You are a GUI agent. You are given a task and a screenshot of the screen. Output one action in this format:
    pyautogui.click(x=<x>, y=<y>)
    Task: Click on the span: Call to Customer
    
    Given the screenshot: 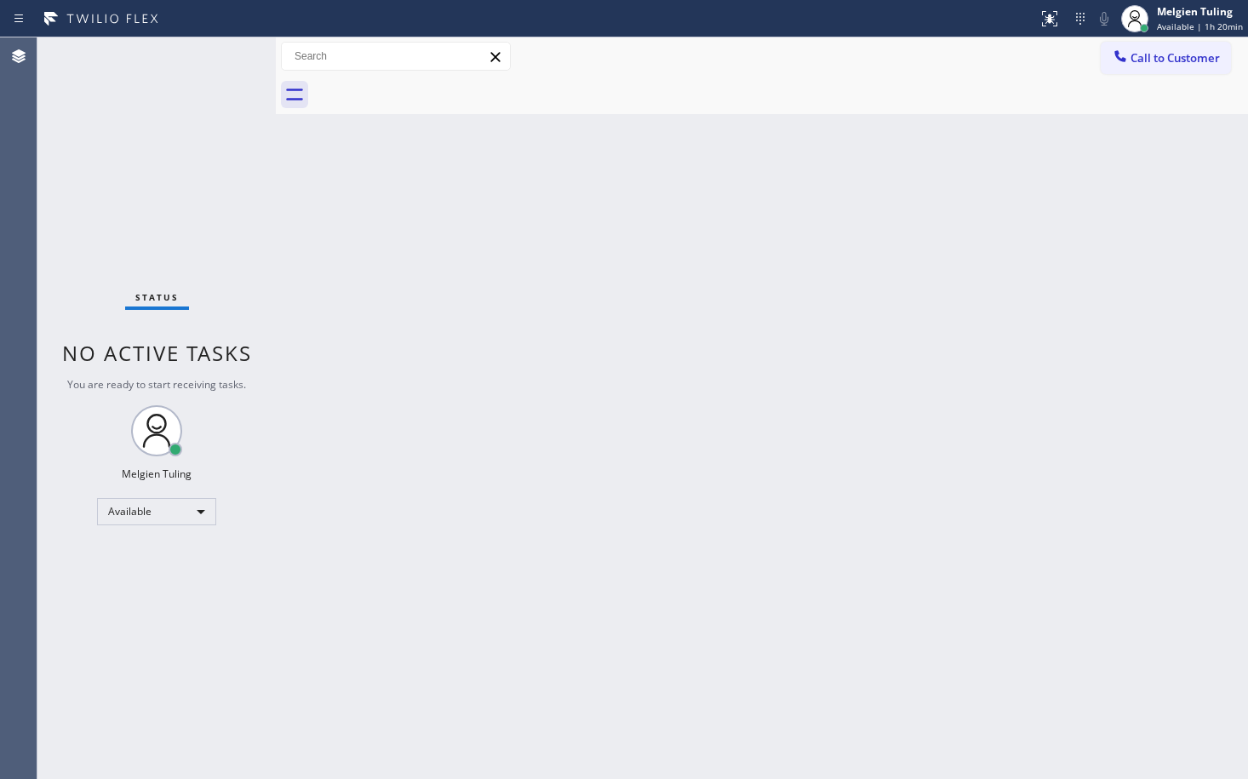 What is the action you would take?
    pyautogui.click(x=1175, y=58)
    